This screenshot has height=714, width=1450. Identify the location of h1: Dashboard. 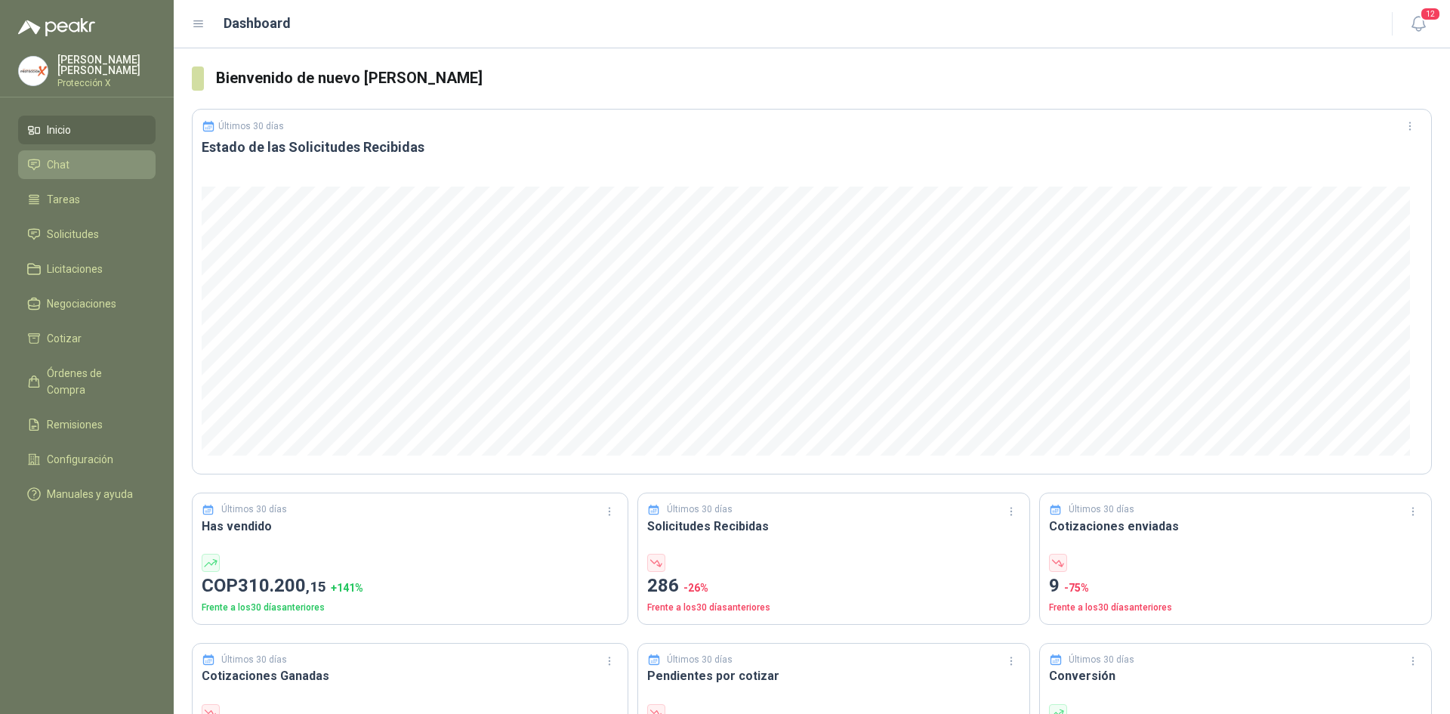
(257, 23).